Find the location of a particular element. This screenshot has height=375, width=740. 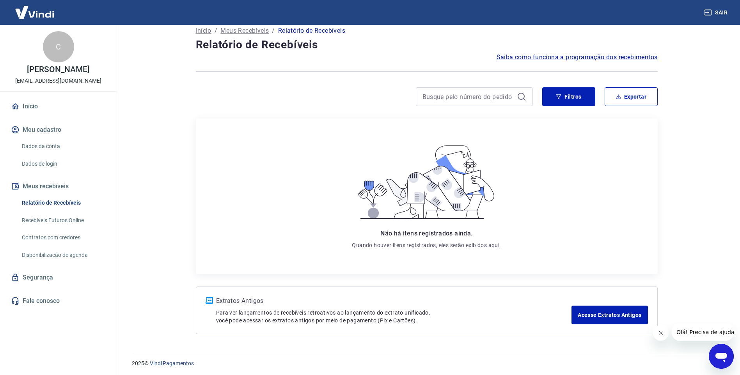

a: Dados da conta is located at coordinates (63, 146).